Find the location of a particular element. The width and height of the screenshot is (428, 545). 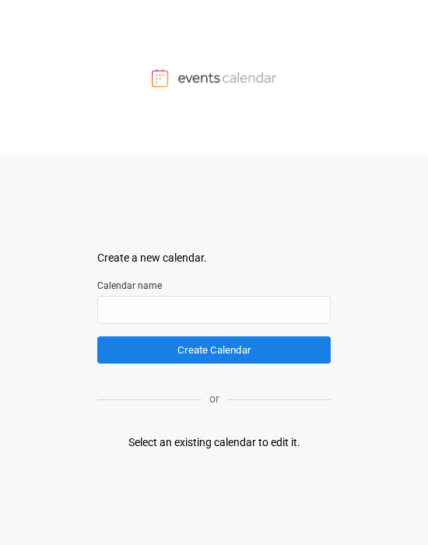

div: Select an existing calendar to edit it. is located at coordinates (214, 442).